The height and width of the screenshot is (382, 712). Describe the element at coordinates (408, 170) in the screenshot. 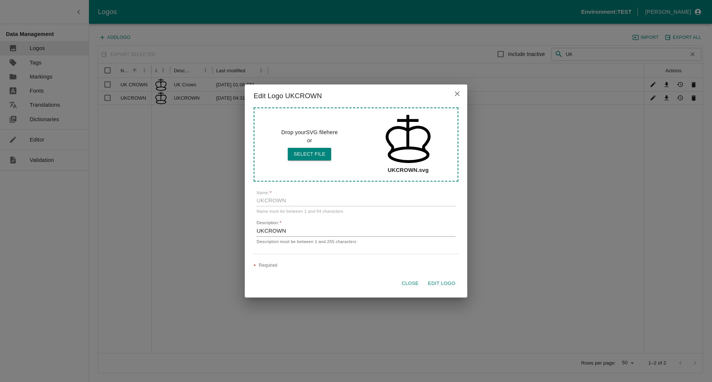

I see `p: UKCROWN.svg` at that location.